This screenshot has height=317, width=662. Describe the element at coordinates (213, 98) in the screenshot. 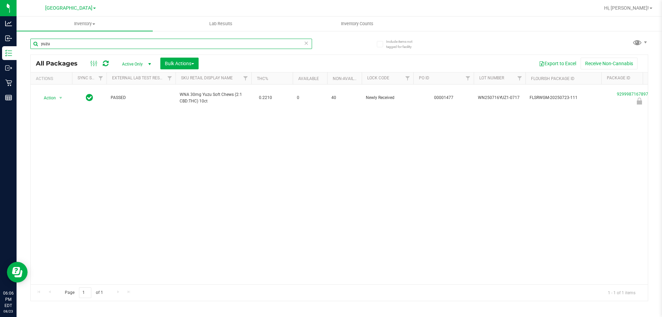

I see `span: WNA 30mg Yuzu Soft Chews (2:1 CBD:THC) 10ct` at that location.